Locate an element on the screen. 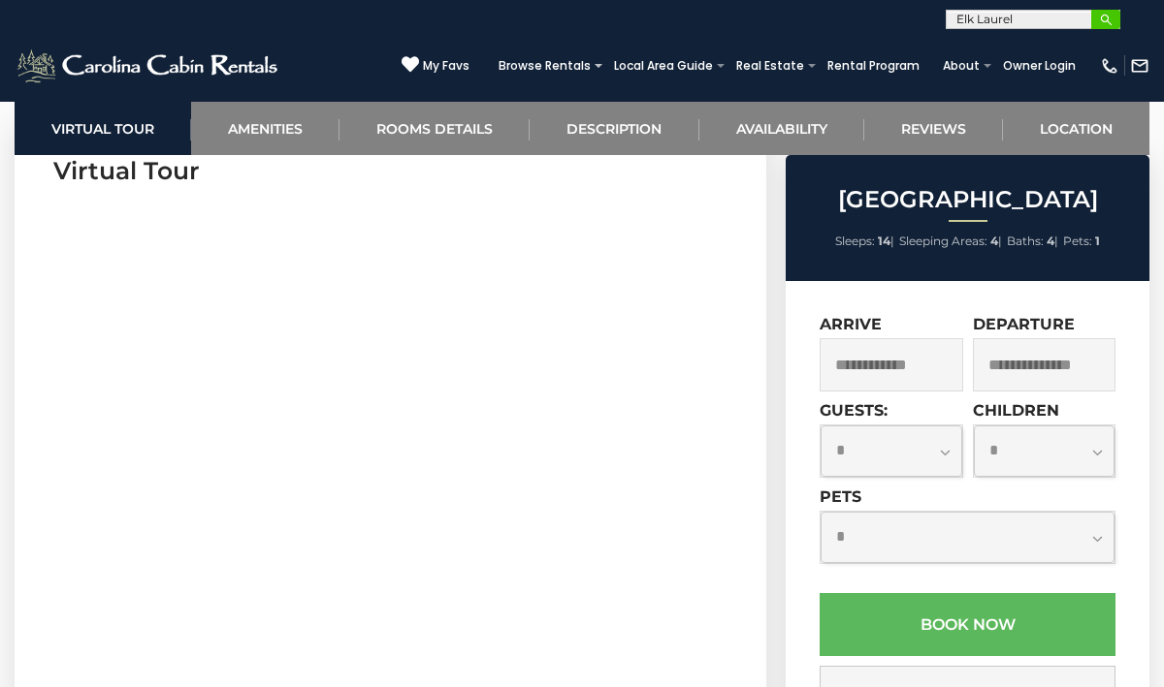 The height and width of the screenshot is (687, 1164). a: Real Estate is located at coordinates (770, 66).